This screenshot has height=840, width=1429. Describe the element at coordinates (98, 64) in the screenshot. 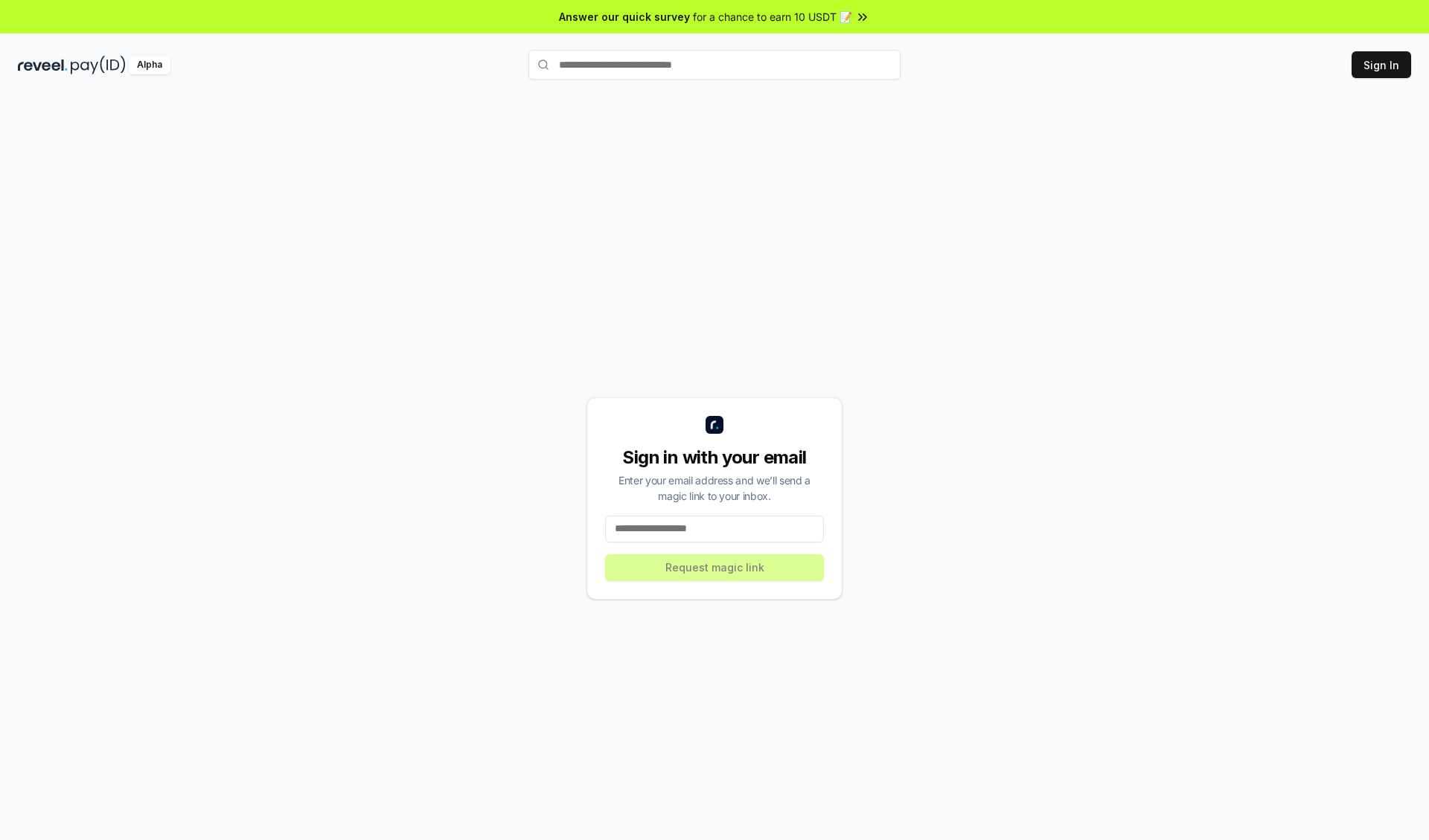

I see `img: pay_id` at that location.